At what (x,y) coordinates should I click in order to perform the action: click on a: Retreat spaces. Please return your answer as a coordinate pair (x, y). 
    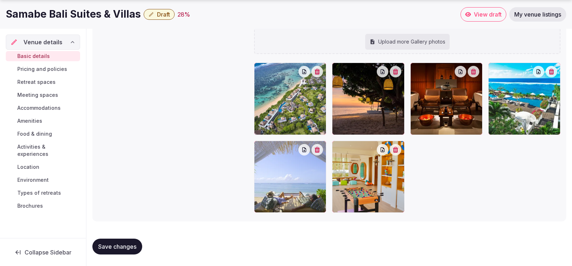
    Looking at the image, I should click on (43, 82).